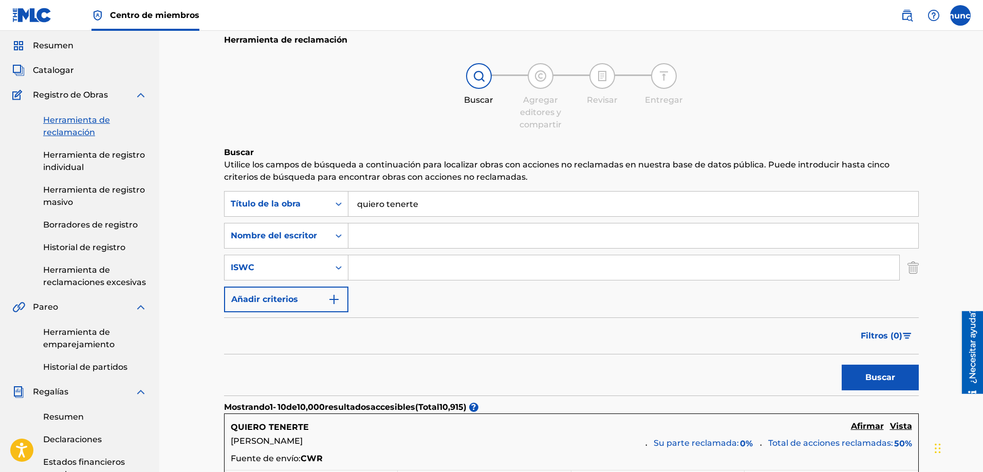 The width and height of the screenshot is (983, 472). Describe the element at coordinates (901, 427) in the screenshot. I see `a: Vista` at that location.